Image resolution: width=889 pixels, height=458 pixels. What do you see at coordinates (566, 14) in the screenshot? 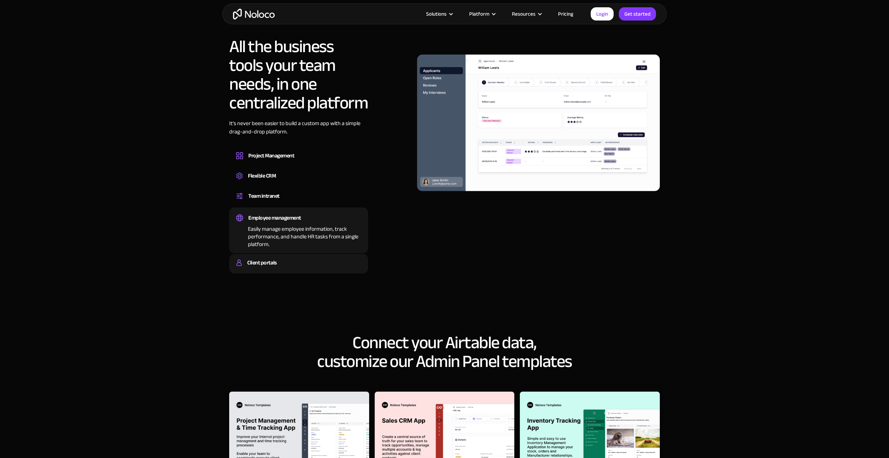
I see `a: Pricing` at bounding box center [566, 14].